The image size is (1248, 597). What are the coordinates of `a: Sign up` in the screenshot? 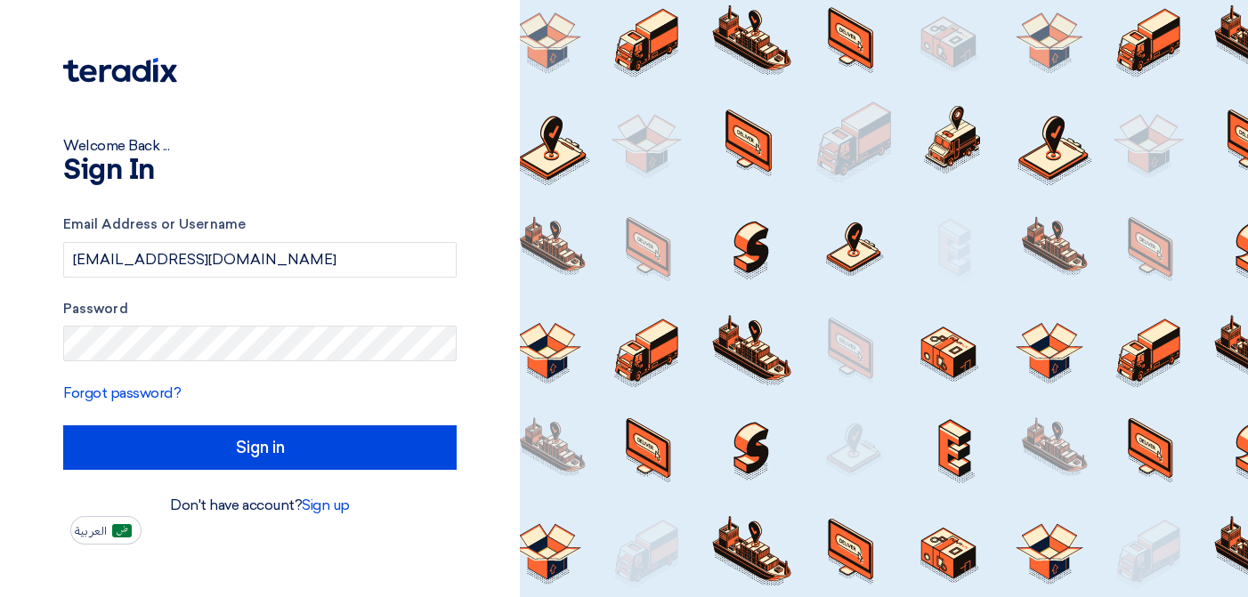 It's located at (326, 505).